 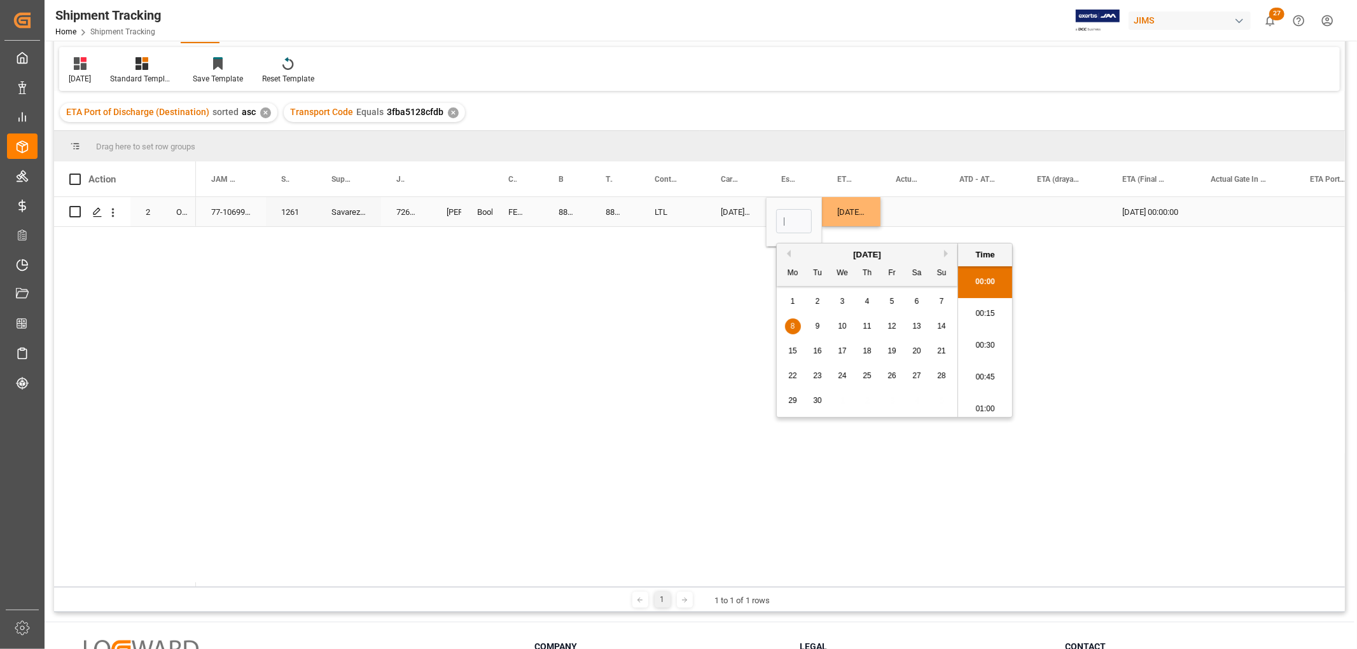 What do you see at coordinates (662, 600) in the screenshot?
I see `div: 1` at bounding box center [662, 600].